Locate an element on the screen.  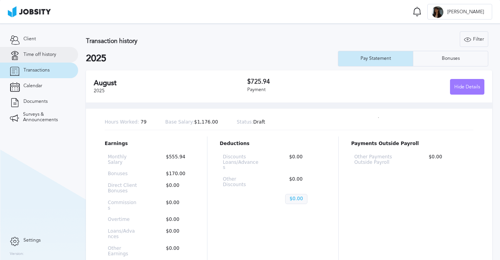
span: 2025 is located at coordinates (99, 91).